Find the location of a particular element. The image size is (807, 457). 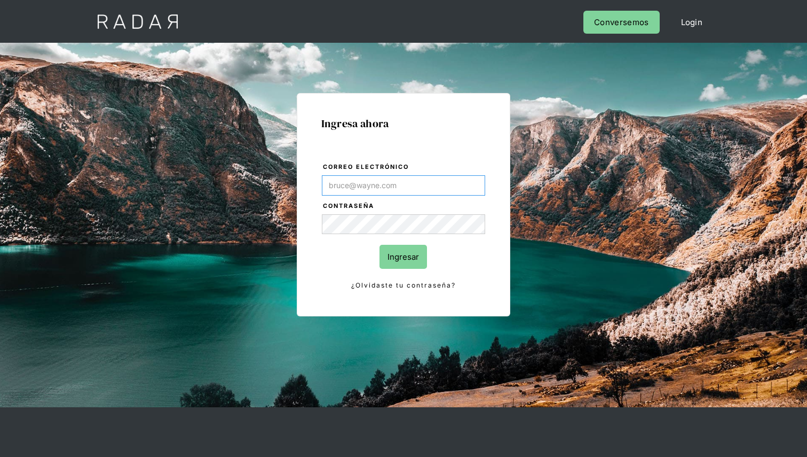

input: Ingresar is located at coordinates (403, 256).